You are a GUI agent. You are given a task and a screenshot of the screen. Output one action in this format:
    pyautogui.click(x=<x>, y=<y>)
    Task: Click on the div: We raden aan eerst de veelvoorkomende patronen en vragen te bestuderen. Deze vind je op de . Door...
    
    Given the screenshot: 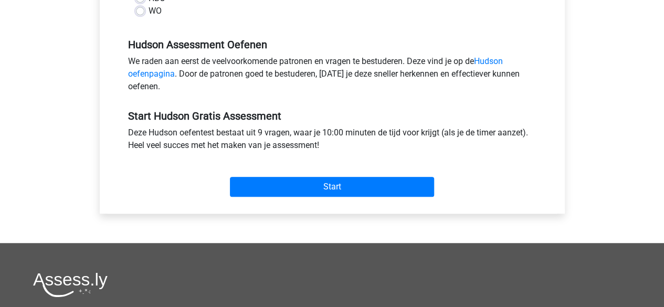 What is the action you would take?
    pyautogui.click(x=332, y=76)
    